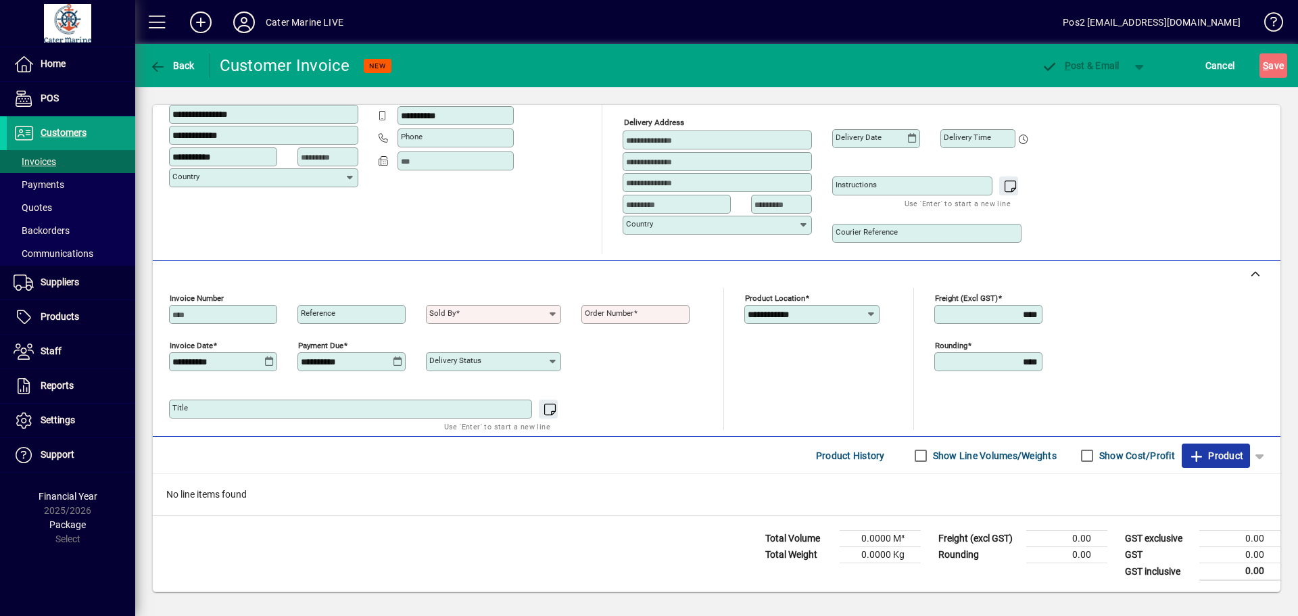  I want to click on span: Invoices, so click(34, 162).